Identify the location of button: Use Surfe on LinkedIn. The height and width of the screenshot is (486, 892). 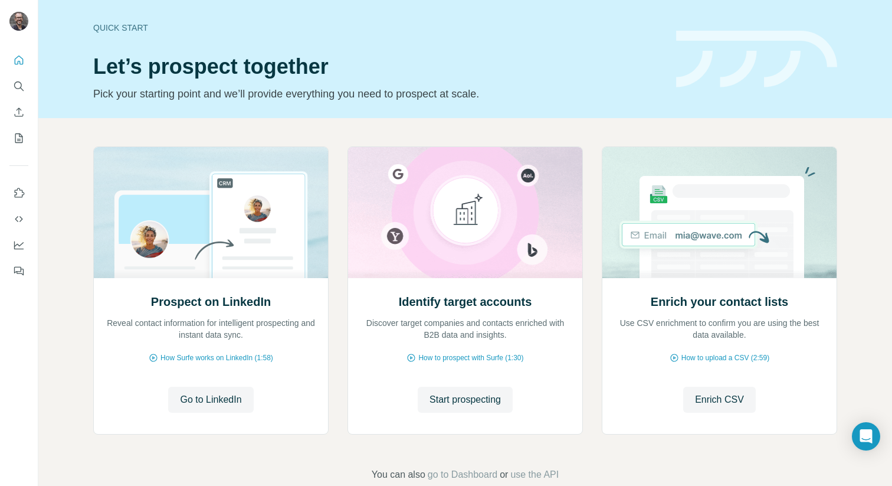
(19, 193).